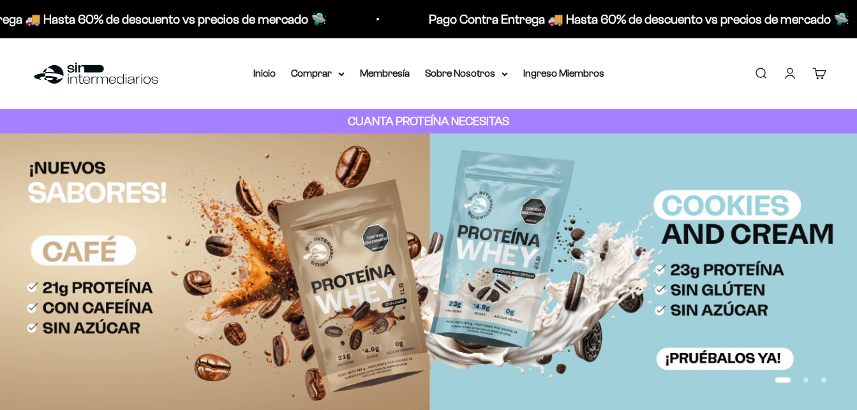 The height and width of the screenshot is (410, 857). I want to click on a: Ingreso Miembros, so click(563, 73).